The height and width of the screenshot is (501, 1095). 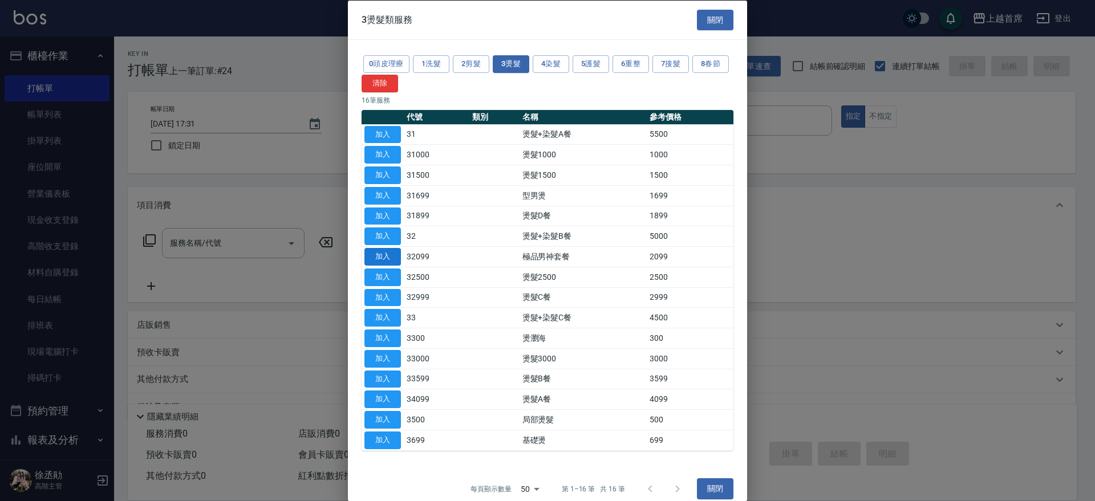 I want to click on button: 6重整, so click(x=631, y=64).